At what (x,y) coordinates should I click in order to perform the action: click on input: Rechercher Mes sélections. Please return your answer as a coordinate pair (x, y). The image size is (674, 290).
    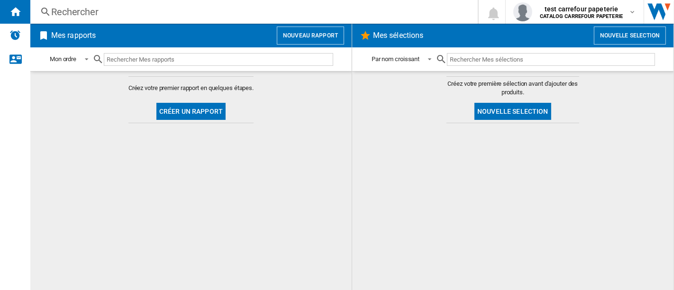
    Looking at the image, I should click on (550, 59).